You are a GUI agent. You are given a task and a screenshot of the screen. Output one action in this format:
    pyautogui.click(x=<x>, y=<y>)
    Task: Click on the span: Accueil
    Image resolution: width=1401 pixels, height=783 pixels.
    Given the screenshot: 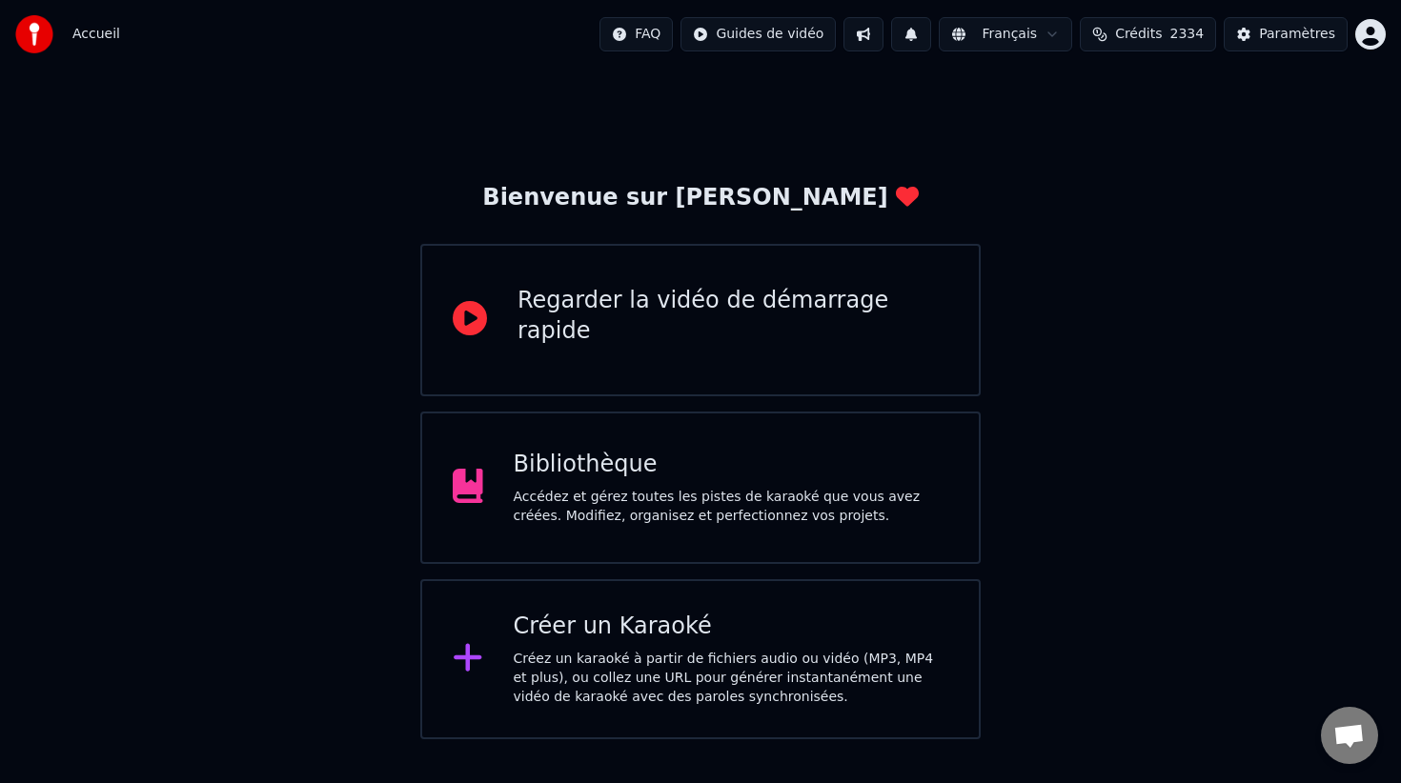 What is the action you would take?
    pyautogui.click(x=96, y=34)
    